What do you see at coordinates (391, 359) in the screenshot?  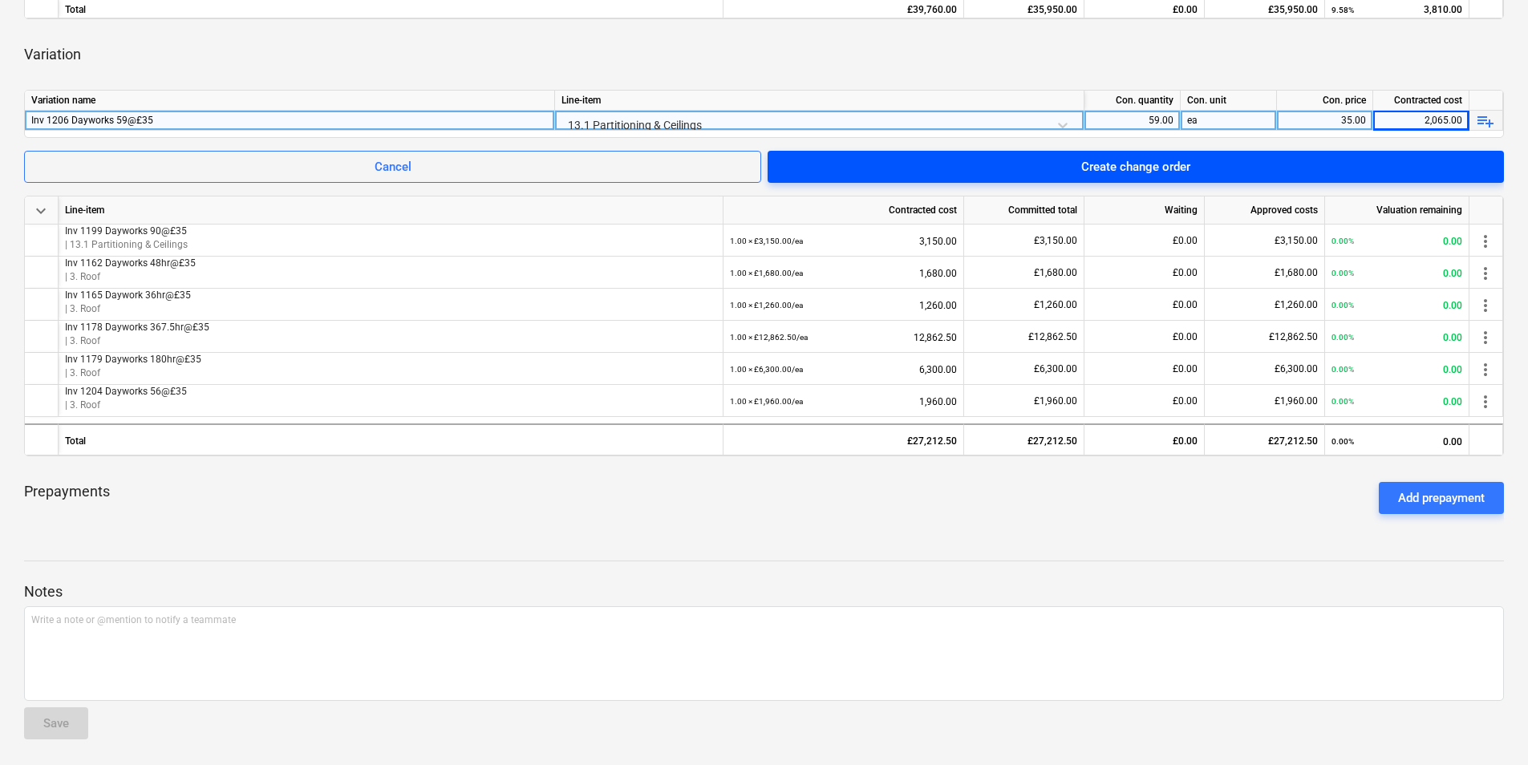 I see `p: Inv 1179 Dayworks 180hr@£35` at bounding box center [391, 359].